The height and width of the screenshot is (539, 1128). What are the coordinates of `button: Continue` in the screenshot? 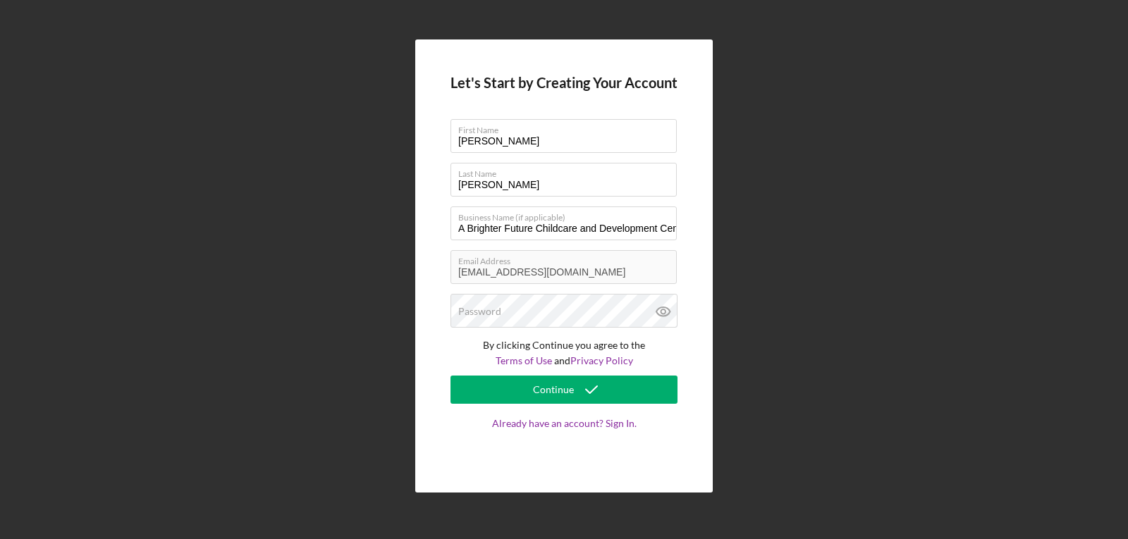 It's located at (564, 390).